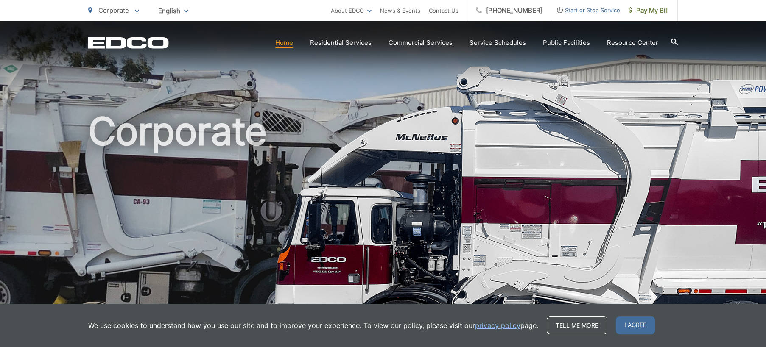 The width and height of the screenshot is (766, 347). Describe the element at coordinates (498, 326) in the screenshot. I see `a: privacy policy` at that location.